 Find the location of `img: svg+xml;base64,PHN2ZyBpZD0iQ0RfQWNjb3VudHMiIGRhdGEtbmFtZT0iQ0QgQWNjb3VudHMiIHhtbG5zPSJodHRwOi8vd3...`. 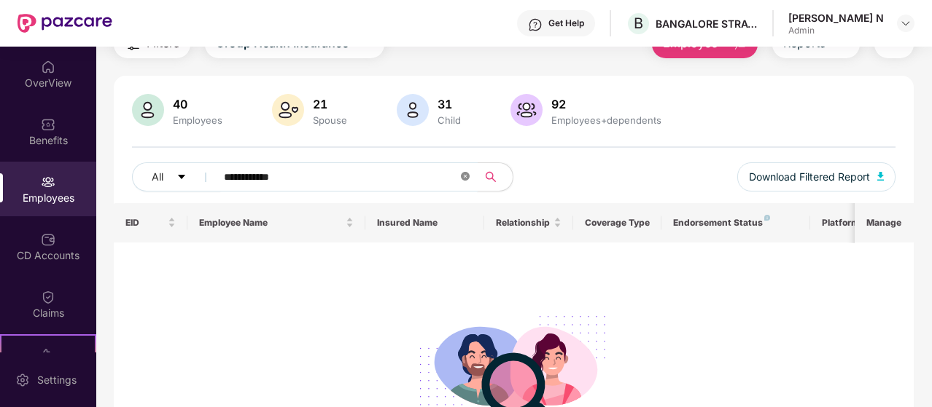

img: svg+xml;base64,PHN2ZyBpZD0iQ0RfQWNjb3VudHMiIGRhdGEtbmFtZT0iQ0QgQWNjb3VudHMiIHhtbG5zPSJodHRwOi8vd3... is located at coordinates (48, 240).